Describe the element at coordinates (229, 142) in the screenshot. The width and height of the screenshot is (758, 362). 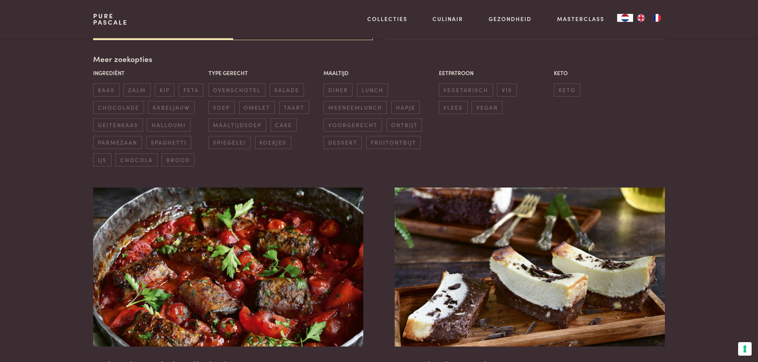
I see `span: spiegelei` at that location.